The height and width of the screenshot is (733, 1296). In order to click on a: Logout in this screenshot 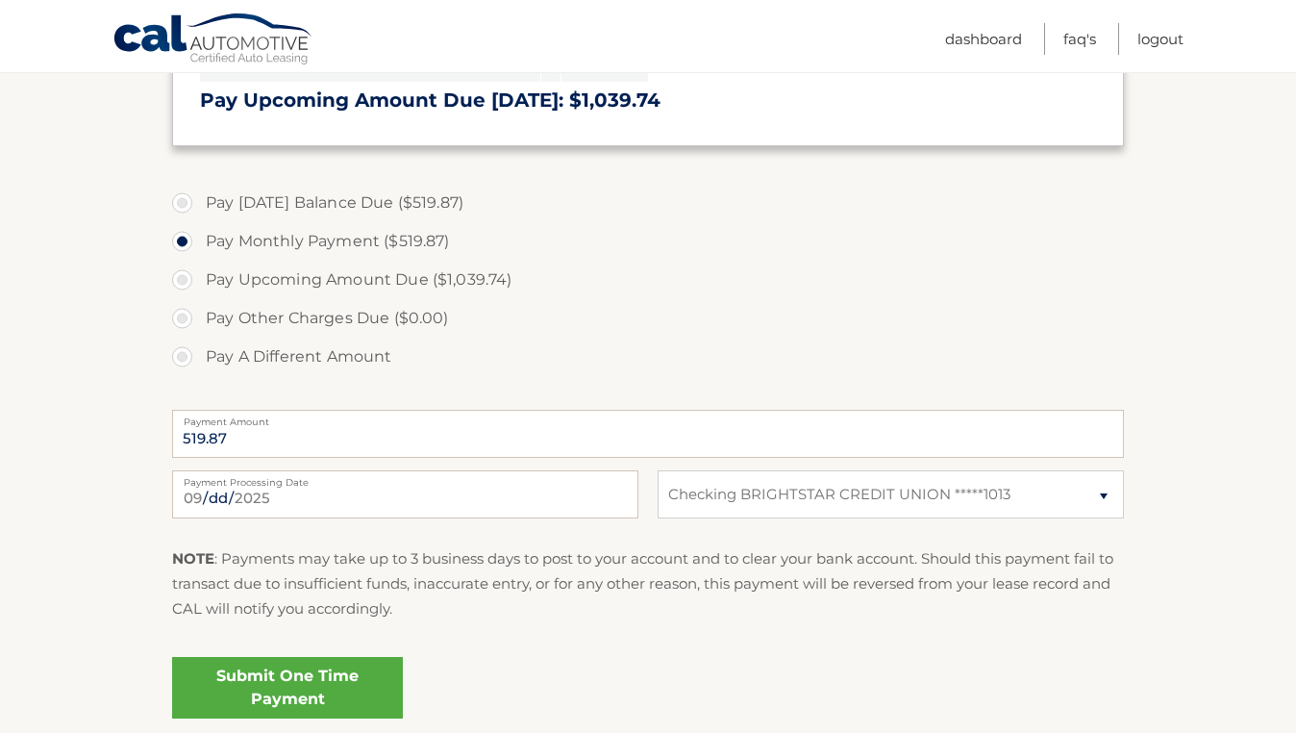, I will do `click(1161, 38)`.